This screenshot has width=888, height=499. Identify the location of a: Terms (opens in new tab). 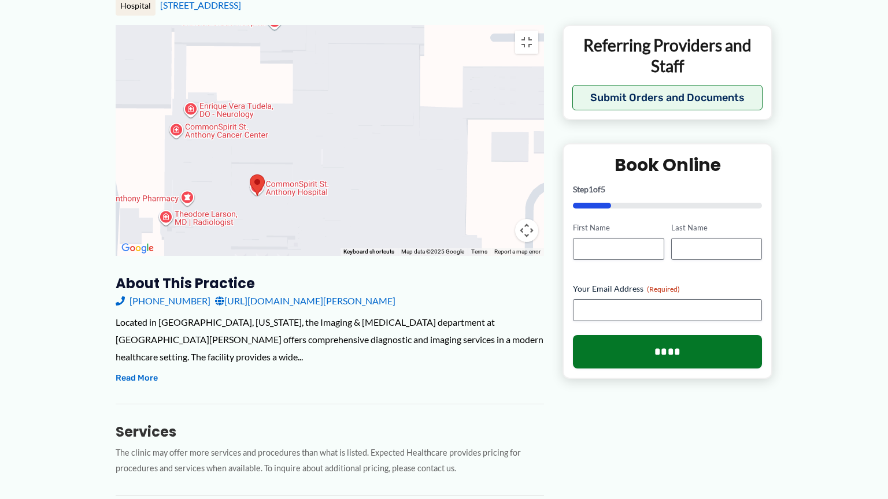
(479, 251).